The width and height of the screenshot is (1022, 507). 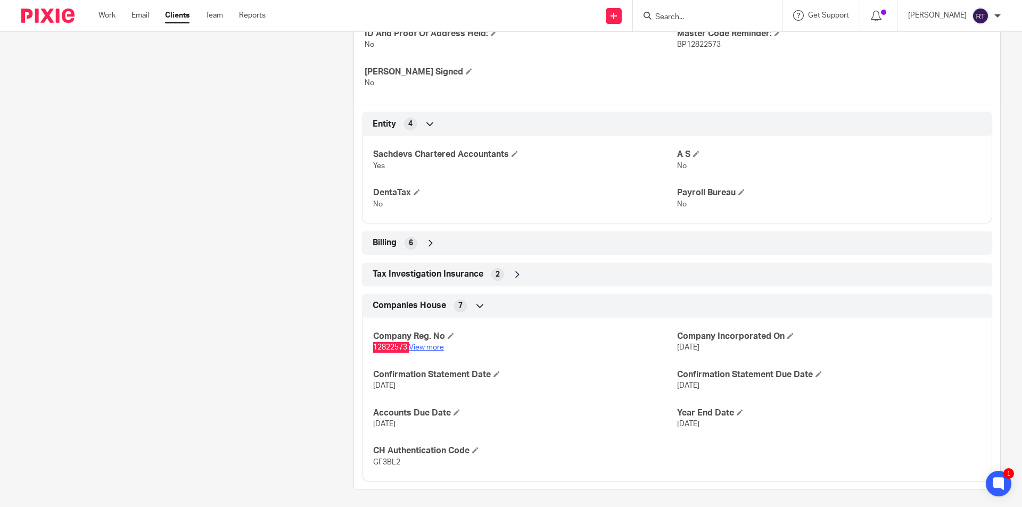 I want to click on a: Reports, so click(x=252, y=15).